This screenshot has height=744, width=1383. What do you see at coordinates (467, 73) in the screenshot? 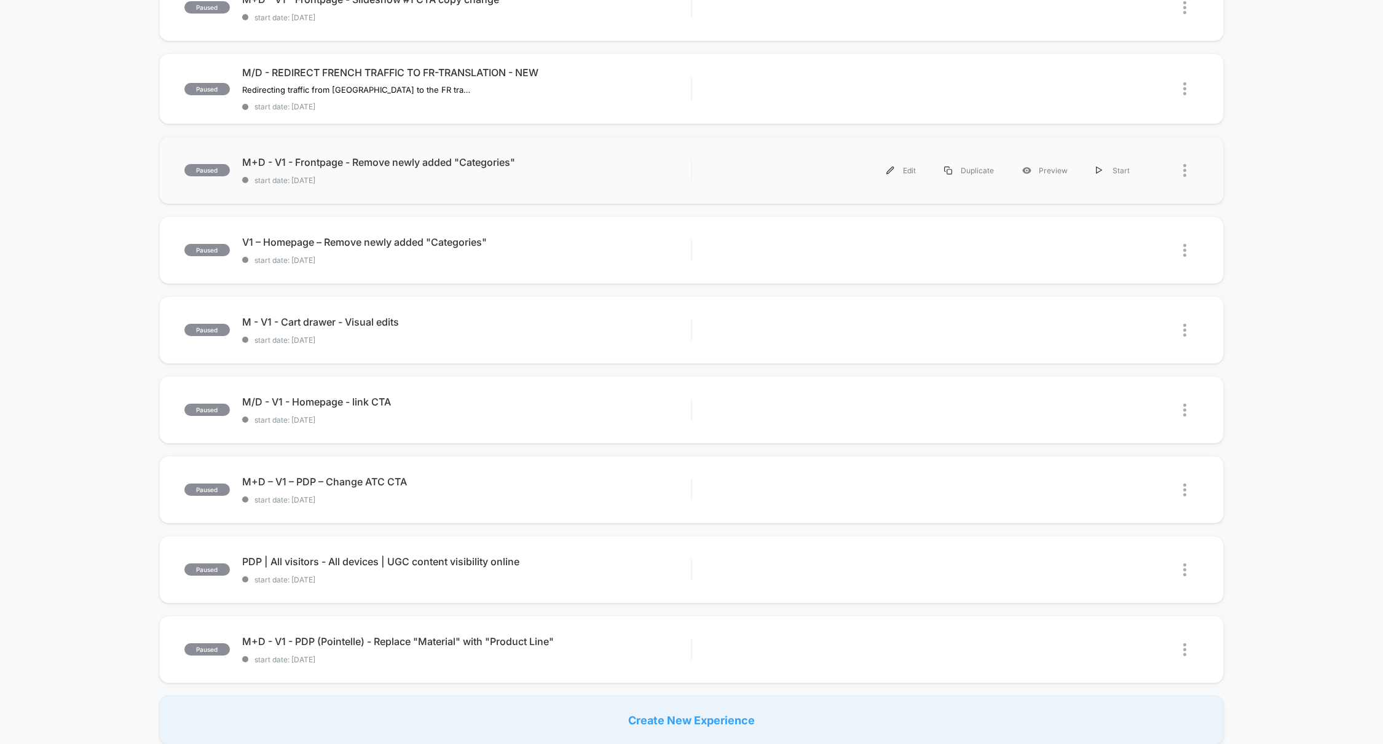
I see `span: M/D - REDIRECT FRENCH TRAFFIC TO FR-TRANSLATION - NEW` at bounding box center [467, 73].